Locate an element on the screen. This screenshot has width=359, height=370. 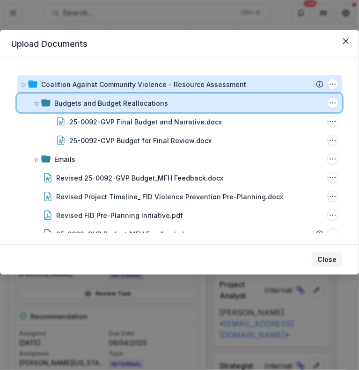
div: Revised FID Pre-Planning Initiative.pdf is located at coordinates (119, 215).